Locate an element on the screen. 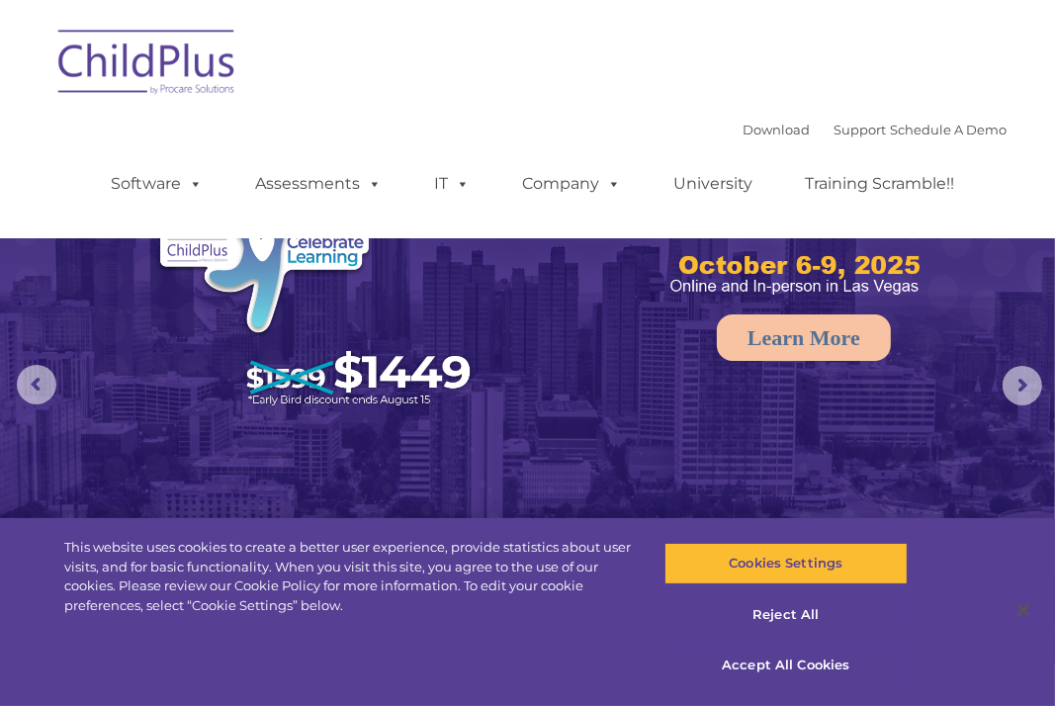  a: IT is located at coordinates (453, 184).